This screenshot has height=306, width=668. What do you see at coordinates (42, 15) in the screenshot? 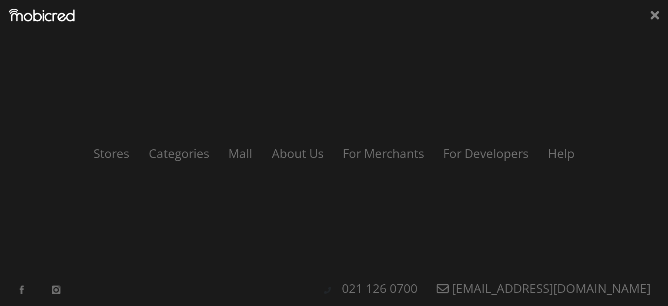
I see `img: Mobicred` at bounding box center [42, 15].